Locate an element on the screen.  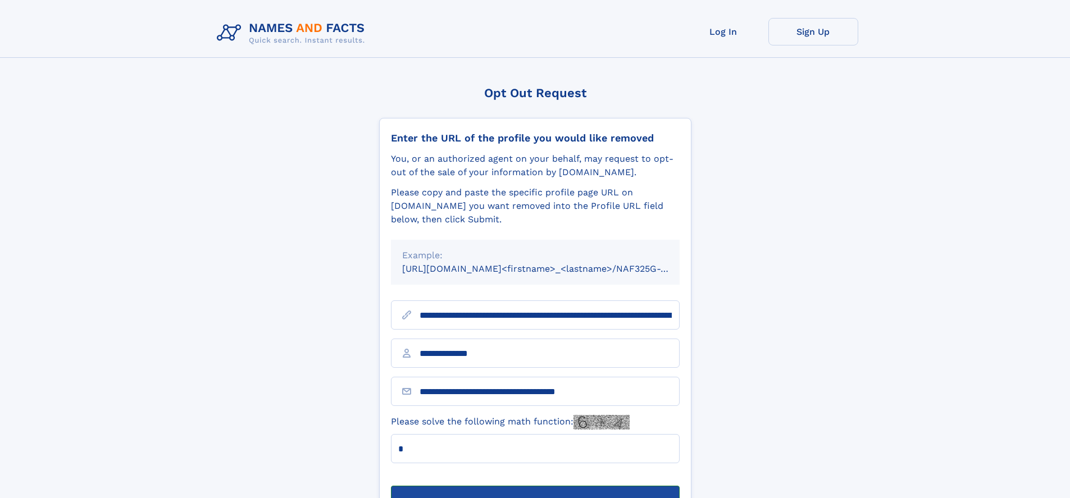
a: Log In is located at coordinates (723, 31).